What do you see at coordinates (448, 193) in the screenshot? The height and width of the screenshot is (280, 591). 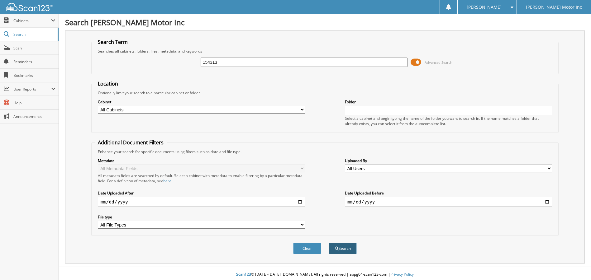 I see `label: Date Uploaded Before` at bounding box center [448, 193].